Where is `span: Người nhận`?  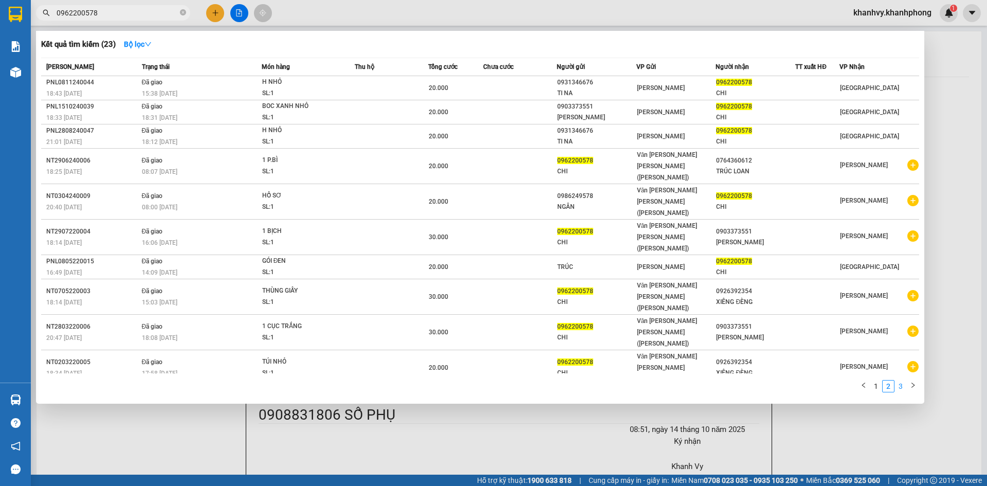
span: Người nhận is located at coordinates (732, 67).